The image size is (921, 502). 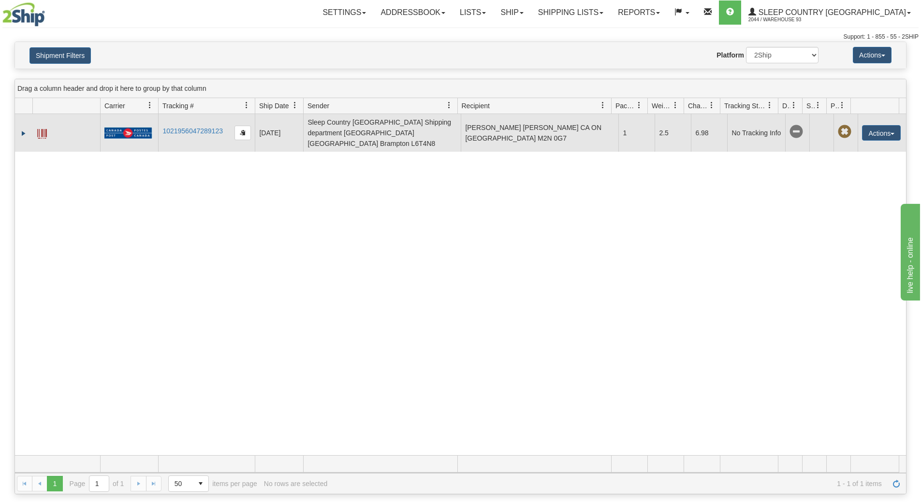 I want to click on span: Page sizes drop down, so click(x=189, y=484).